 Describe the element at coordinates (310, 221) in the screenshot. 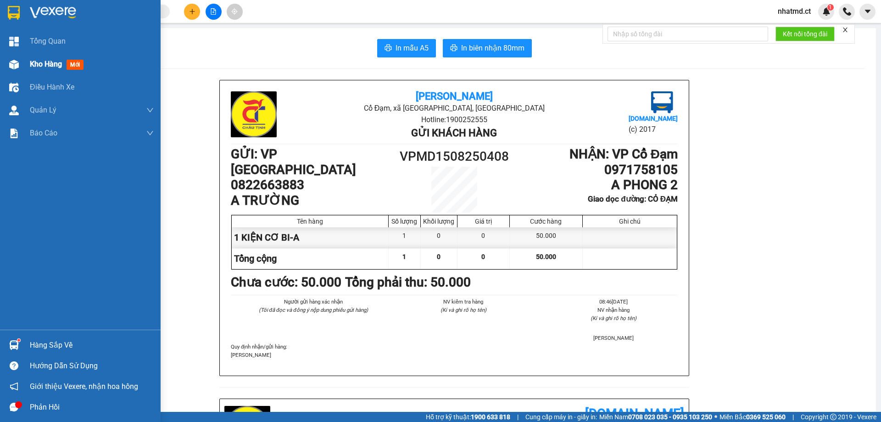

I see `div: Tên hàng` at that location.